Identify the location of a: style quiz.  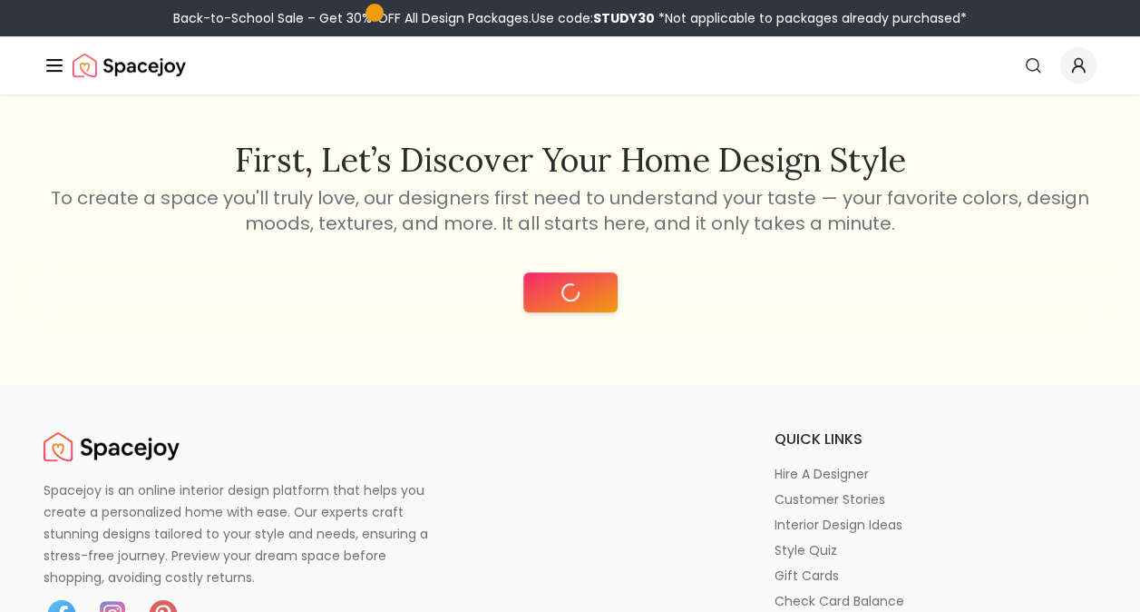
(935, 550).